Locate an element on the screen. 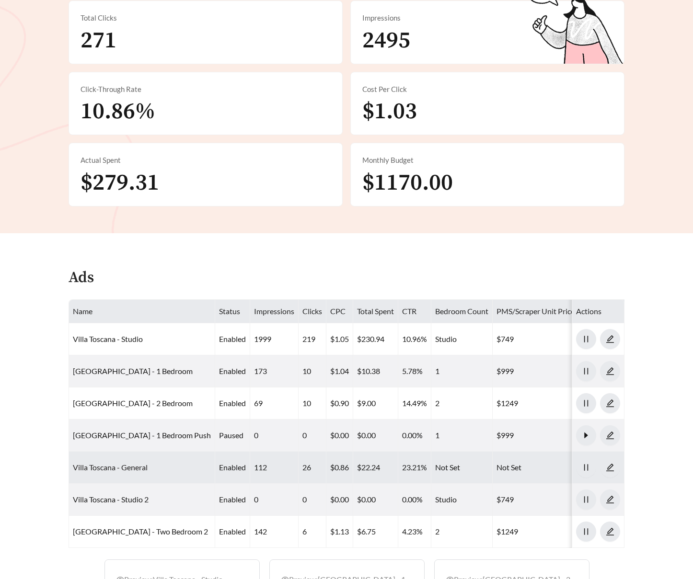 This screenshot has height=579, width=693. td: 5.78% is located at coordinates (414, 371).